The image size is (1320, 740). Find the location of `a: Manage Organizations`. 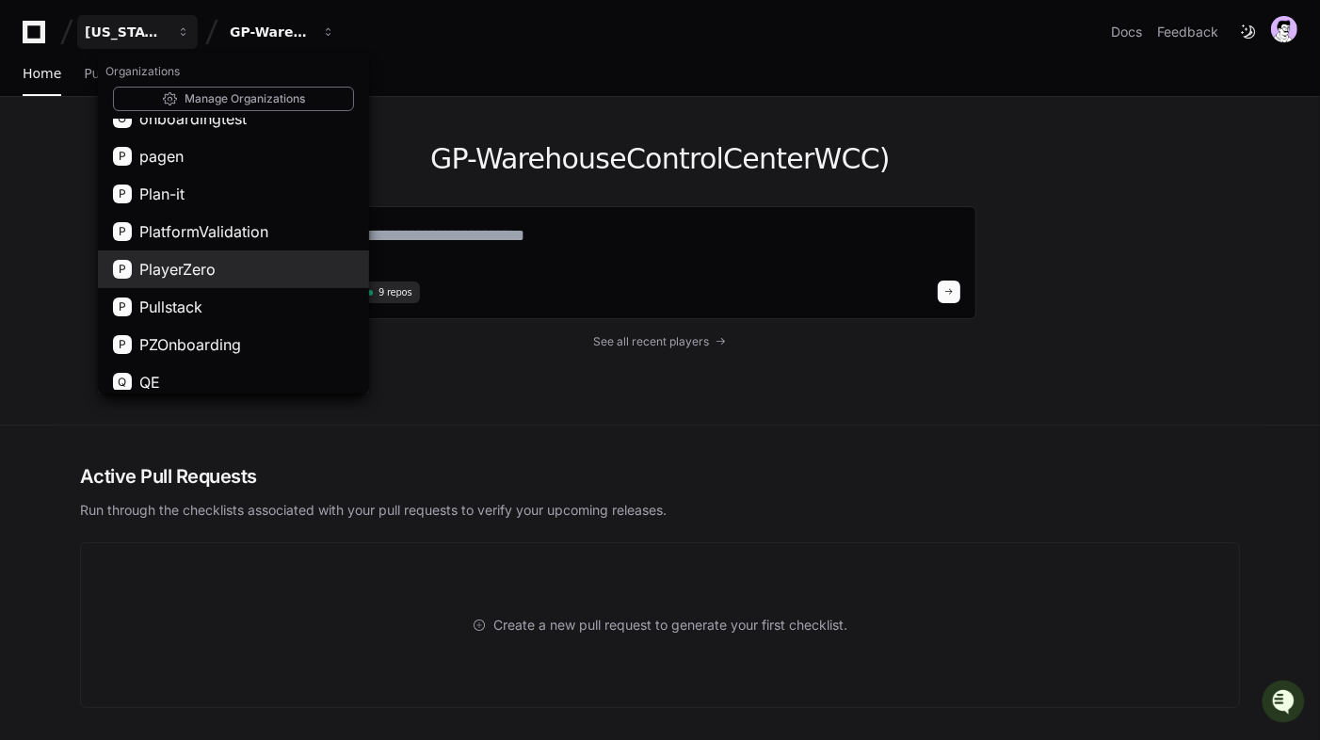

a: Manage Organizations is located at coordinates (233, 99).